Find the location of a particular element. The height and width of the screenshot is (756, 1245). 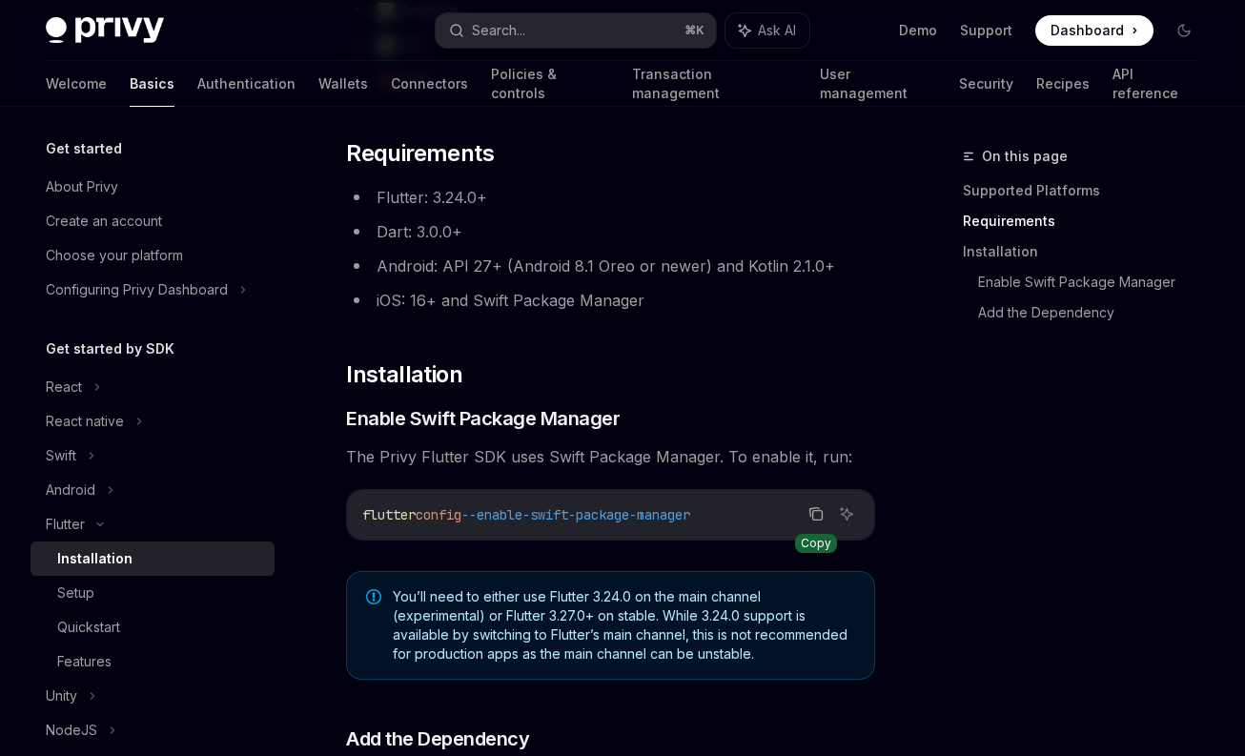

div: Setup is located at coordinates (75, 593).